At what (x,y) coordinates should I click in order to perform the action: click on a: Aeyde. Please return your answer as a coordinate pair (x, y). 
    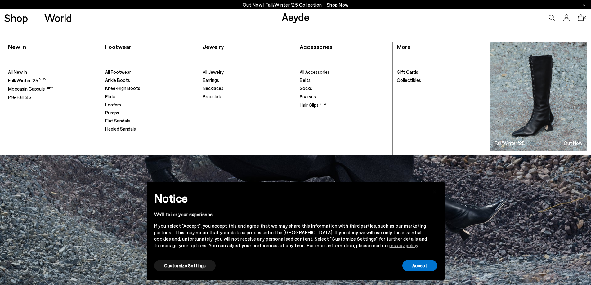
    Looking at the image, I should click on (296, 17).